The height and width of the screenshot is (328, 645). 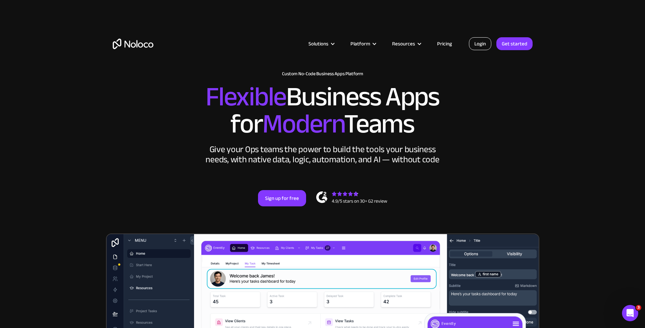 What do you see at coordinates (303, 124) in the screenshot?
I see `span: Modern` at bounding box center [303, 124].